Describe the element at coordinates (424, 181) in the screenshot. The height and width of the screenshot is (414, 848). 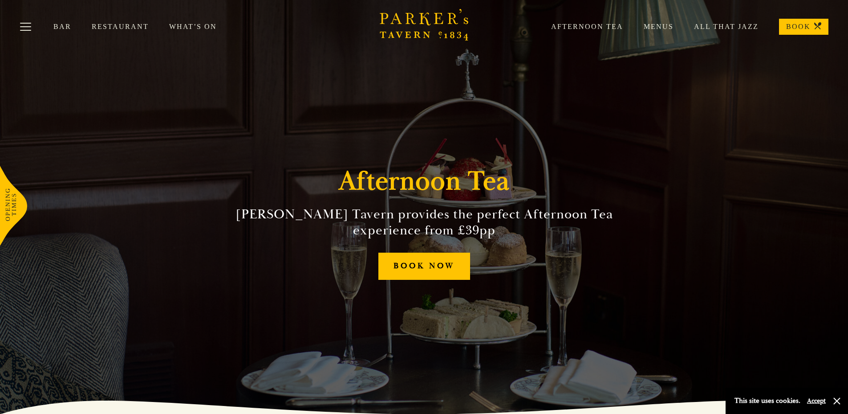
I see `h1: Afternoon Tea` at that location.